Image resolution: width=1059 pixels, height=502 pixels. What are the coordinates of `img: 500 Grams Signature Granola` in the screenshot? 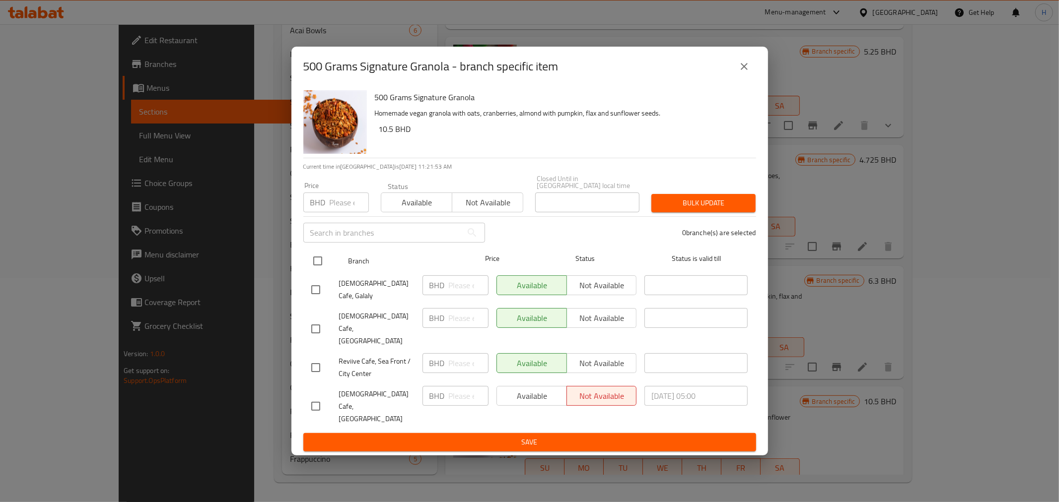 It's located at (335, 122).